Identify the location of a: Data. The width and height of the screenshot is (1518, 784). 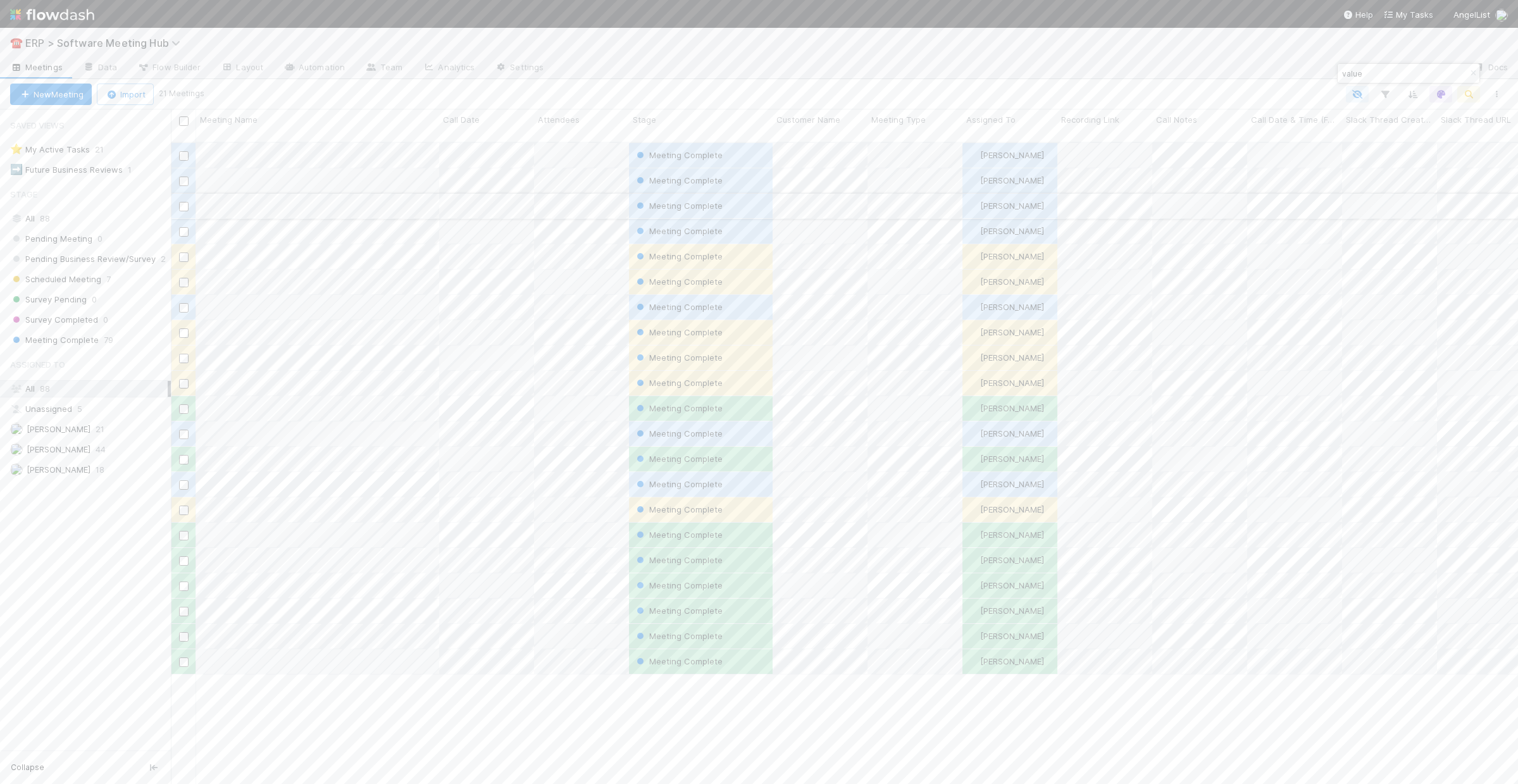
(99, 68).